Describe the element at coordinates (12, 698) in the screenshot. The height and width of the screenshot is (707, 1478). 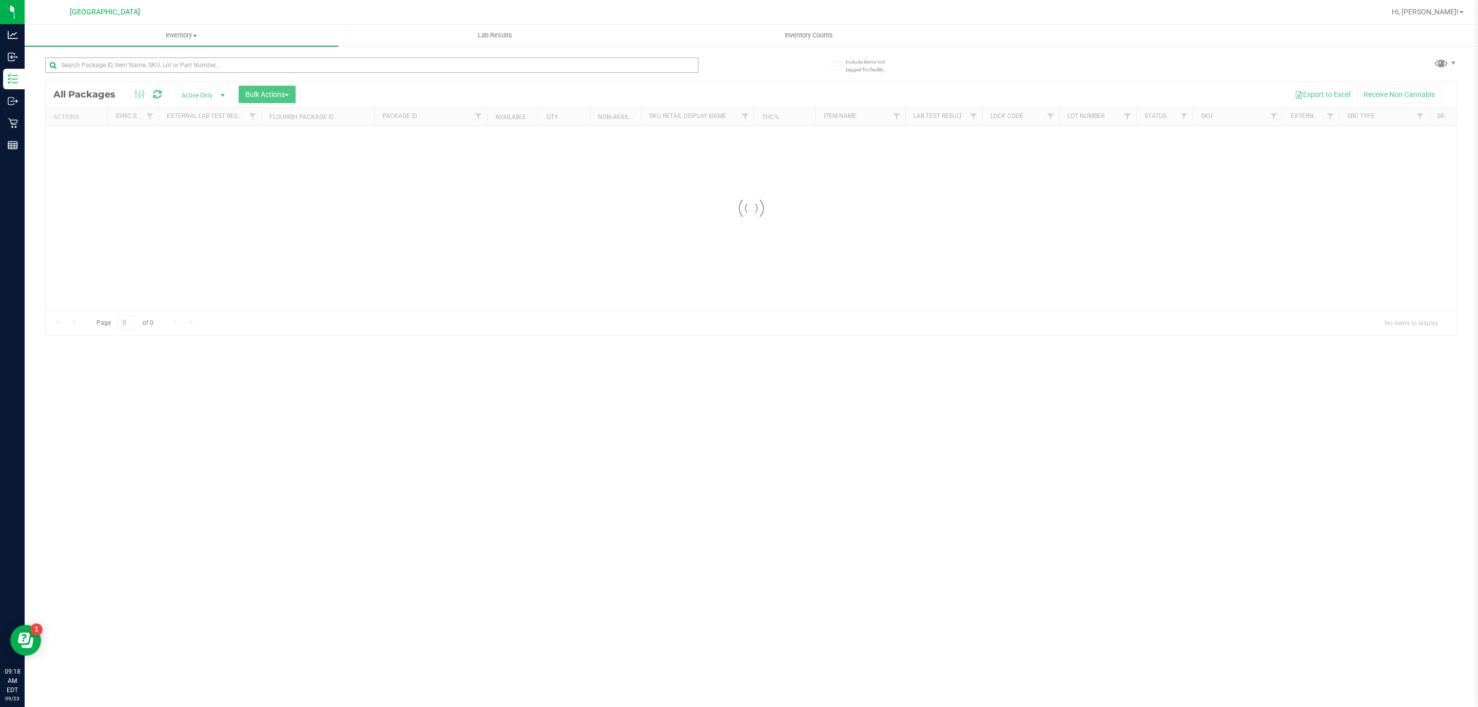
I see `p: 09/23` at that location.